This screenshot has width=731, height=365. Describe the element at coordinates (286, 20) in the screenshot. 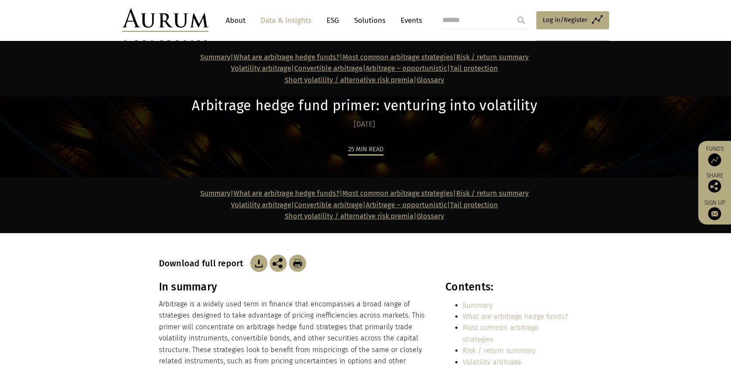

I see `a: Data & Insights` at that location.